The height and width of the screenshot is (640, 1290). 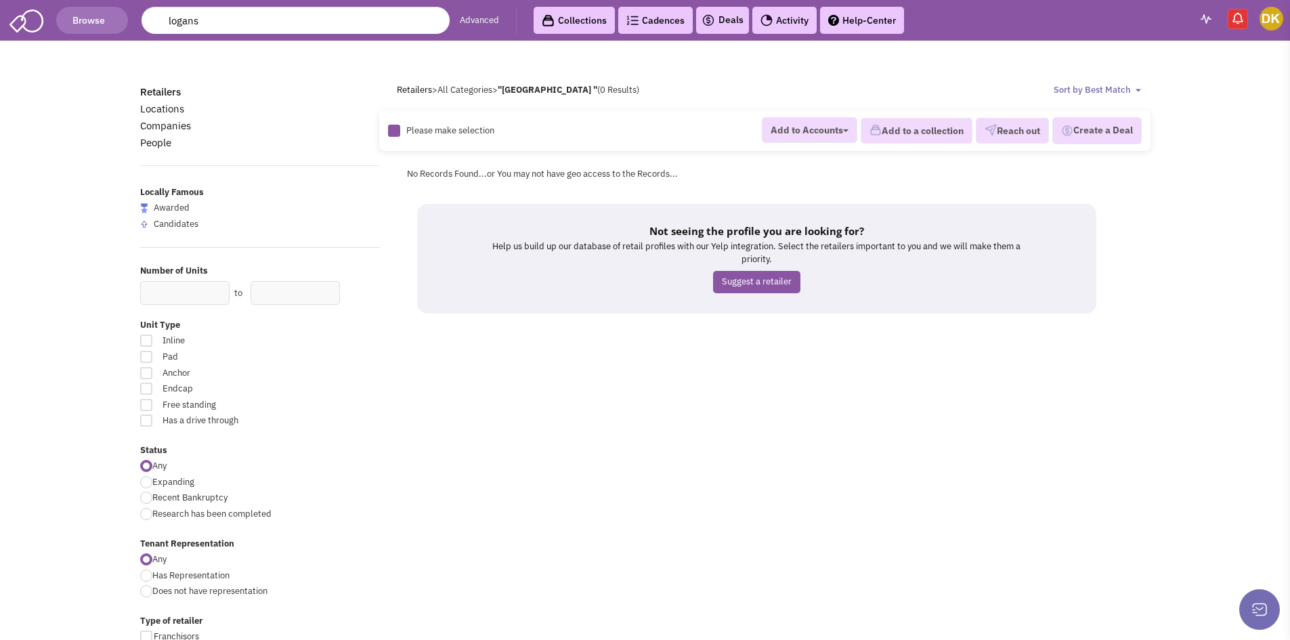 What do you see at coordinates (656, 20) in the screenshot?
I see `a: Cadences` at bounding box center [656, 20].